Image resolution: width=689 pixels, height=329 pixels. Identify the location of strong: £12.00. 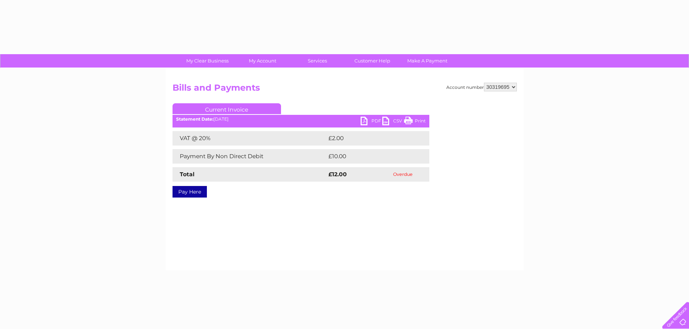
(337, 174).